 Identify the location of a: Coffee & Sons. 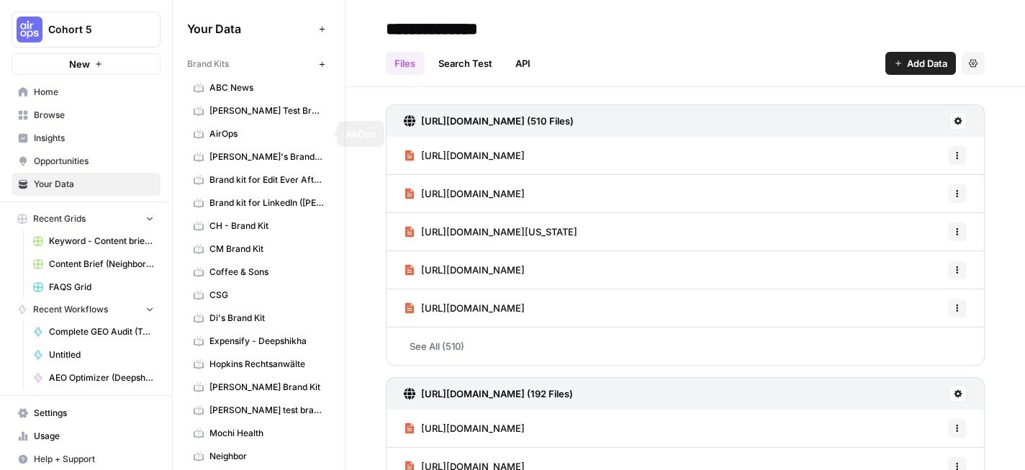
(258, 272).